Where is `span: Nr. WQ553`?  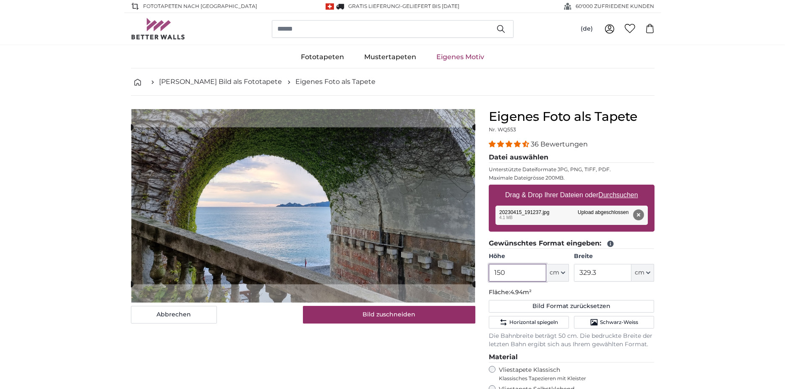
span: Nr. WQ553 is located at coordinates (502, 129).